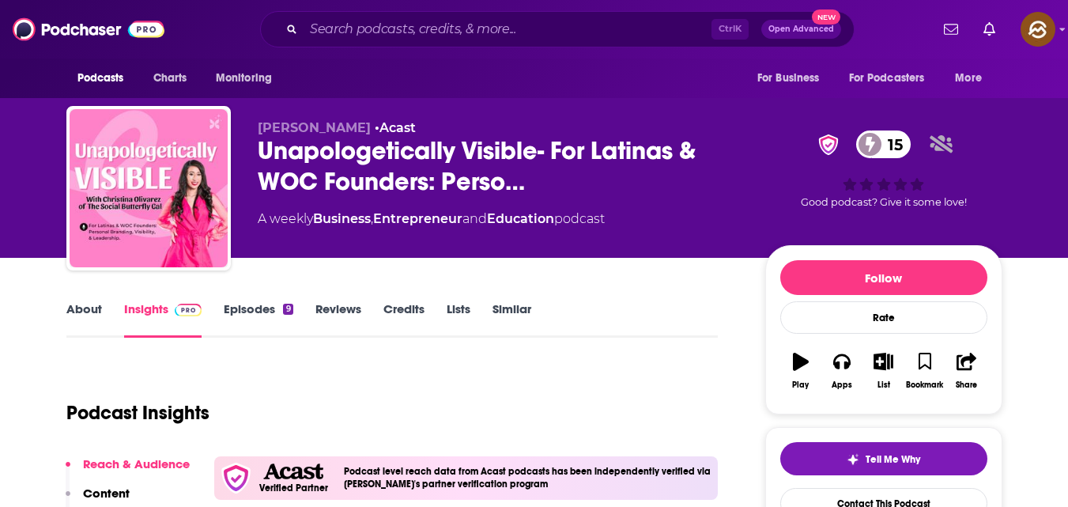  Describe the element at coordinates (236, 478) in the screenshot. I see `img: verfied icon` at that location.